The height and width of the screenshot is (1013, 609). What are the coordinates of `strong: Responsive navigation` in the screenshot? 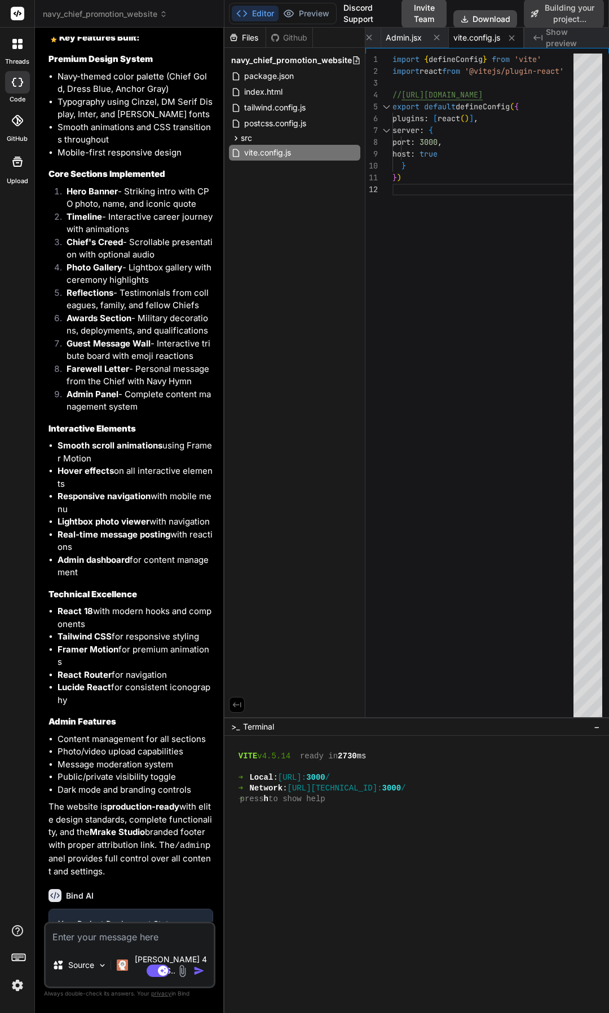 It's located at (104, 496).